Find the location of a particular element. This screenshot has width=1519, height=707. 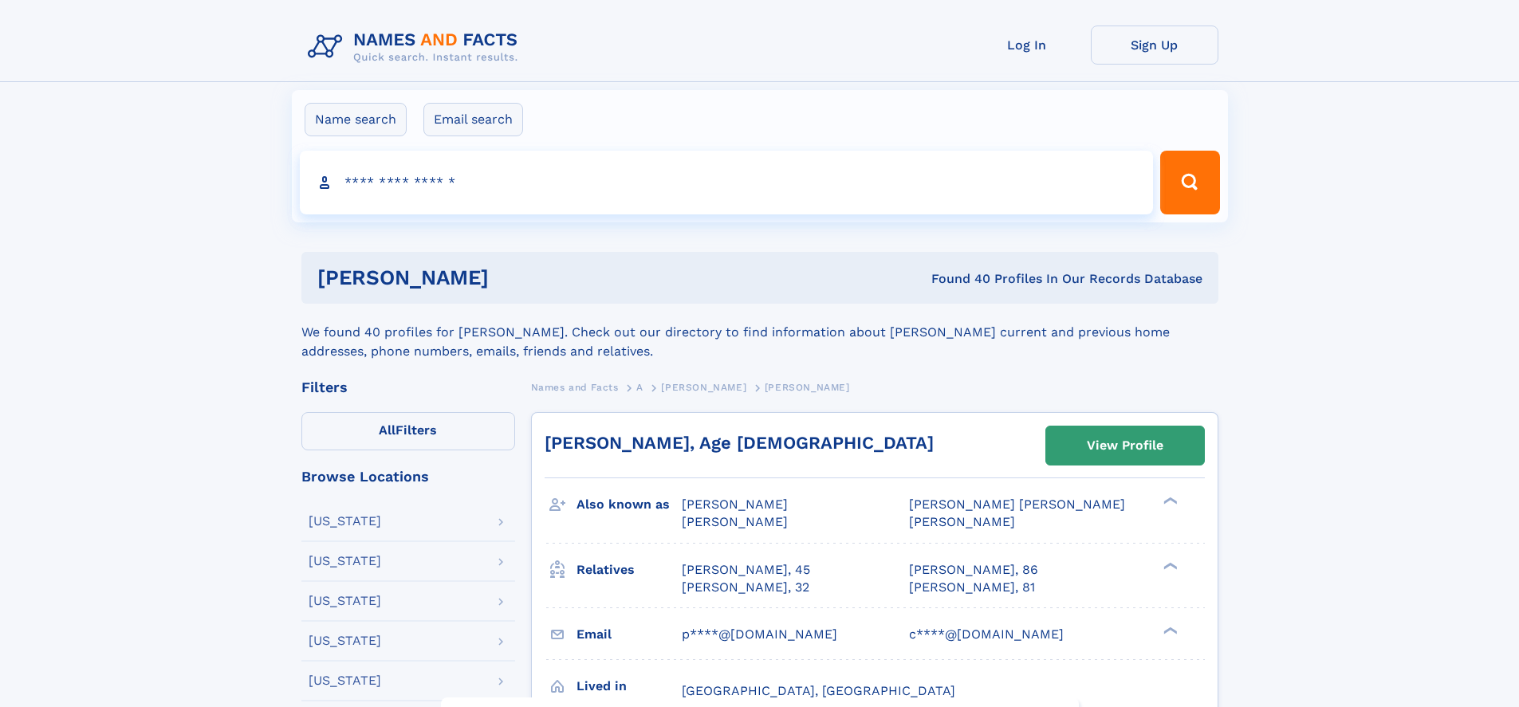

div: Filters is located at coordinates (408, 388).